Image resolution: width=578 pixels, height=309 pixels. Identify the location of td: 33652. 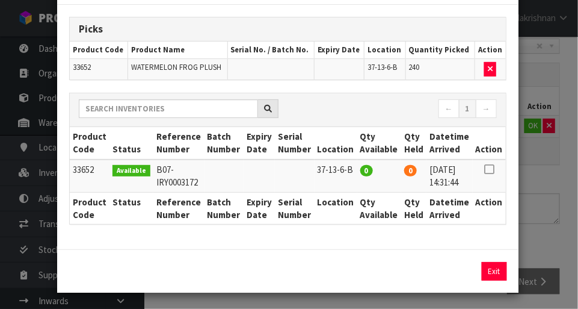
(90, 176).